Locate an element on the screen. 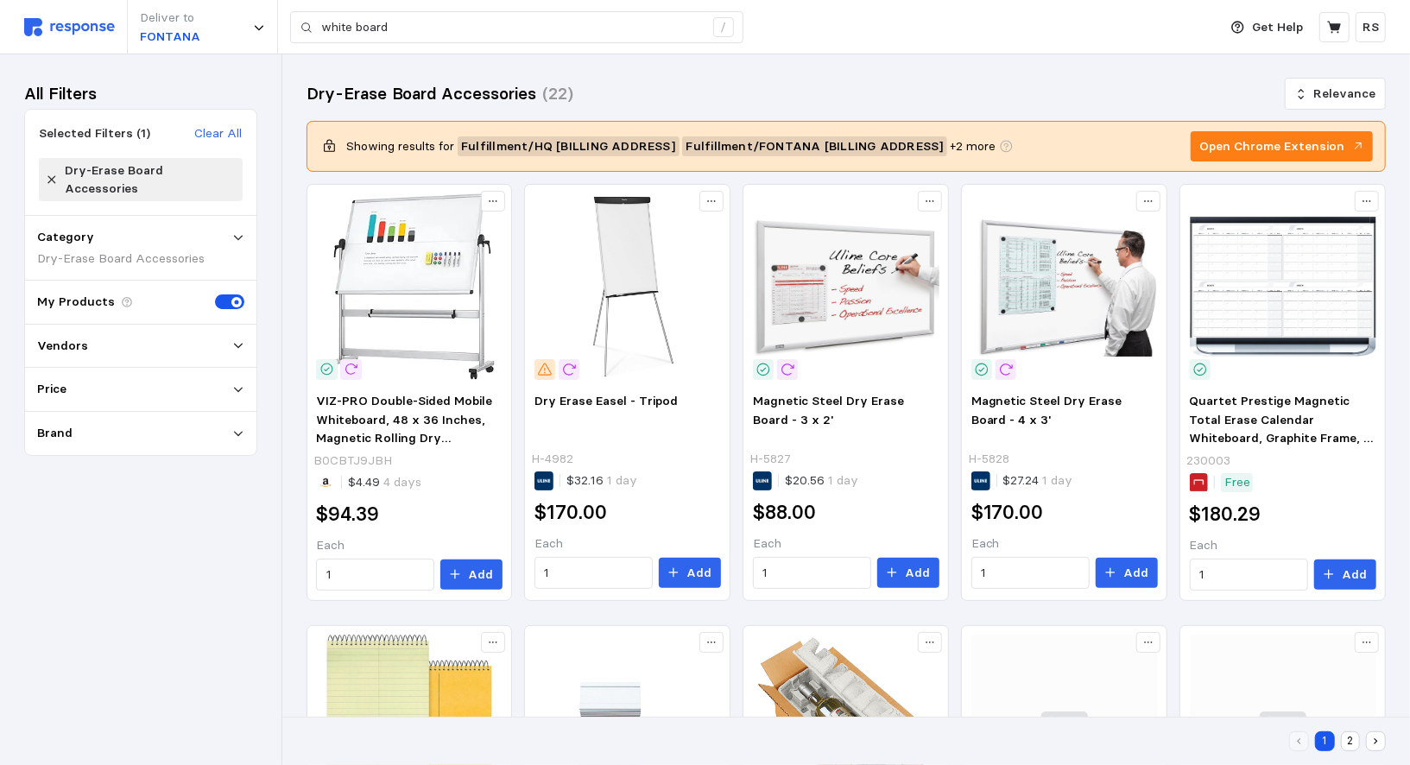  h3: All Filters is located at coordinates (60, 93).